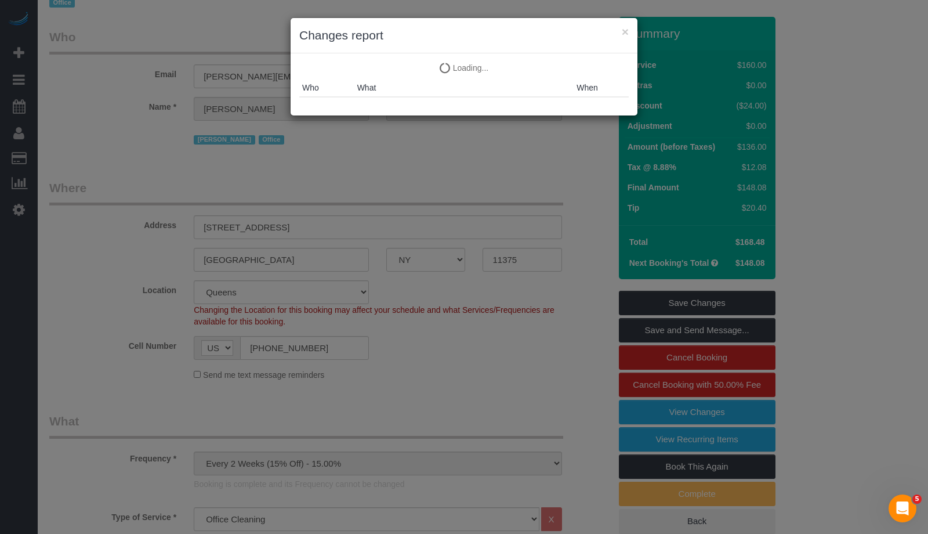  I want to click on h3: Changes report, so click(464, 35).